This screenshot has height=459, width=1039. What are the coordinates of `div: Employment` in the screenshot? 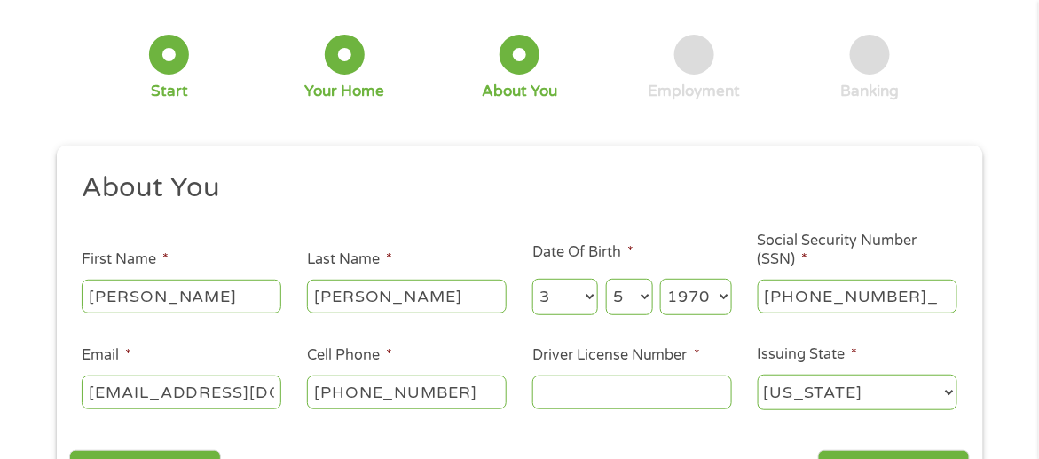 It's located at (695, 91).